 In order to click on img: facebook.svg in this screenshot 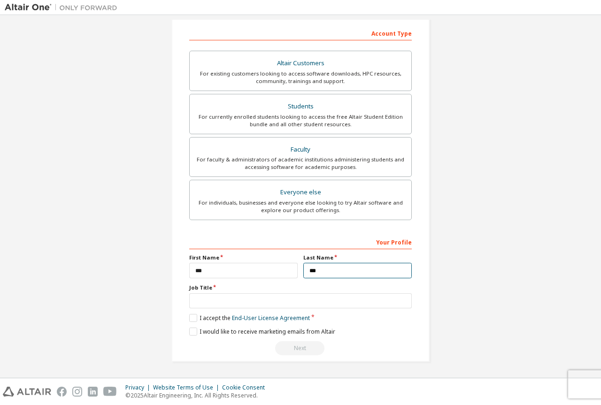, I will do `click(61, 391)`.